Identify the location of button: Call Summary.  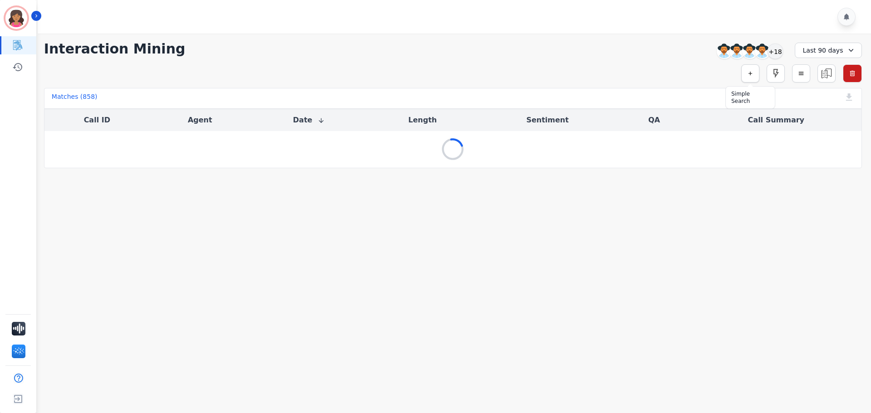
(776, 120).